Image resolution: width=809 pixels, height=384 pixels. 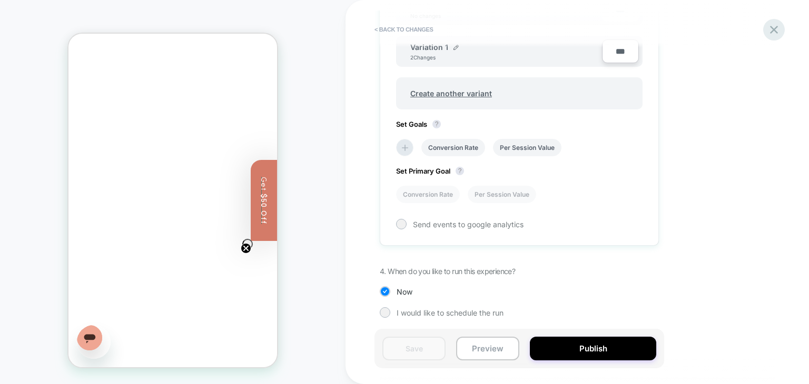 I want to click on button: Close teaser, so click(x=179, y=211).